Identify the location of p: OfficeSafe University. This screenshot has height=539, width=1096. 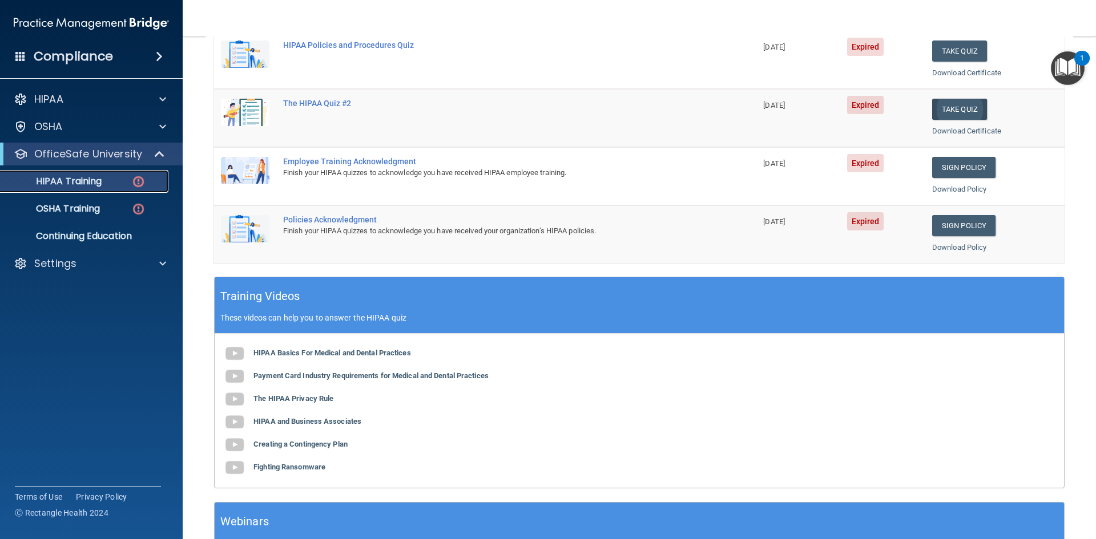
(88, 154).